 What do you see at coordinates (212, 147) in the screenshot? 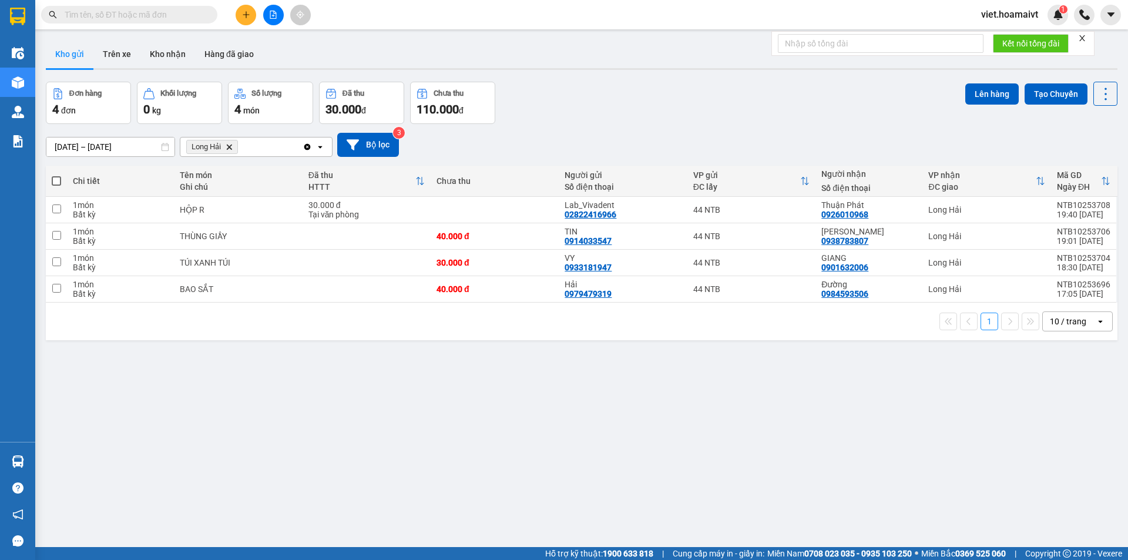
I see `span: Long Hải, close by backspace` at bounding box center [212, 147].